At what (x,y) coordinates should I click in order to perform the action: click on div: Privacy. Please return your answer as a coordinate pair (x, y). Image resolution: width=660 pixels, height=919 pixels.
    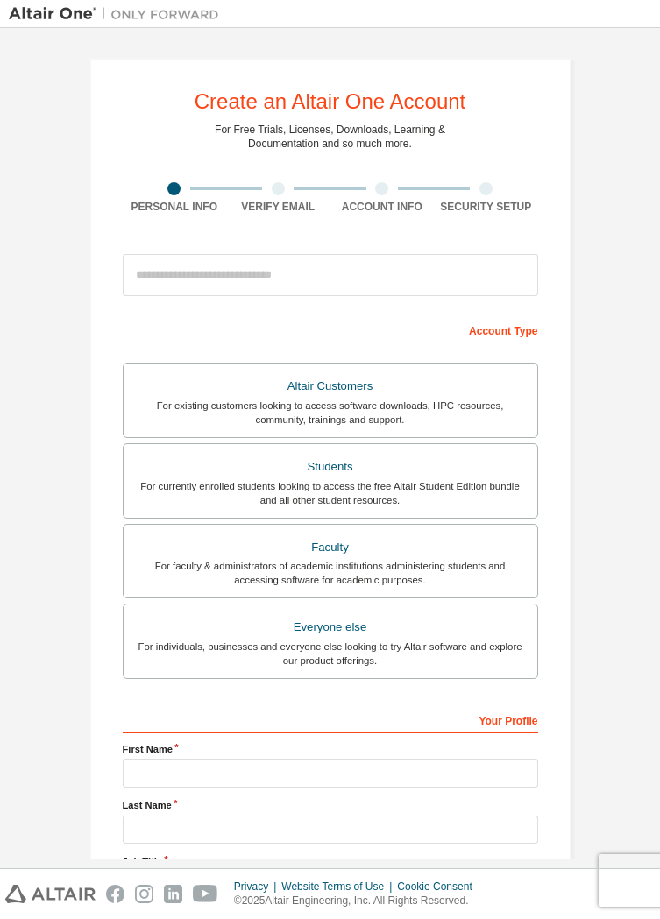
    Looking at the image, I should click on (258, 887).